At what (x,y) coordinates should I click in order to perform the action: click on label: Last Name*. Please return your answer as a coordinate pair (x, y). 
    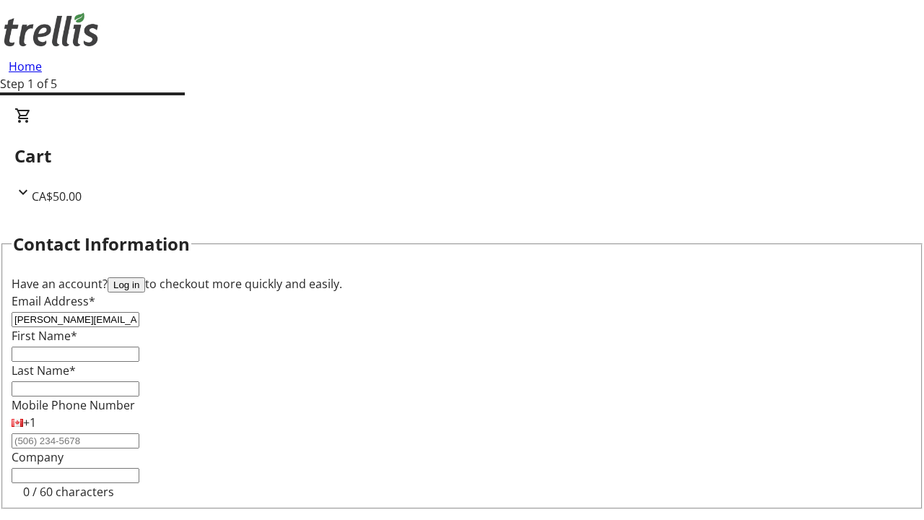
    Looking at the image, I should click on (43, 370).